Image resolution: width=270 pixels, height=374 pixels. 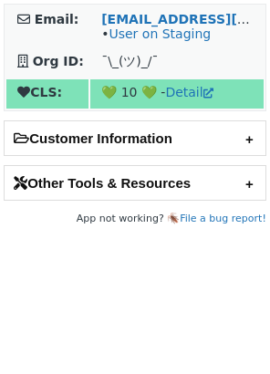 What do you see at coordinates (58, 61) in the screenshot?
I see `strong: Org ID:` at bounding box center [58, 61].